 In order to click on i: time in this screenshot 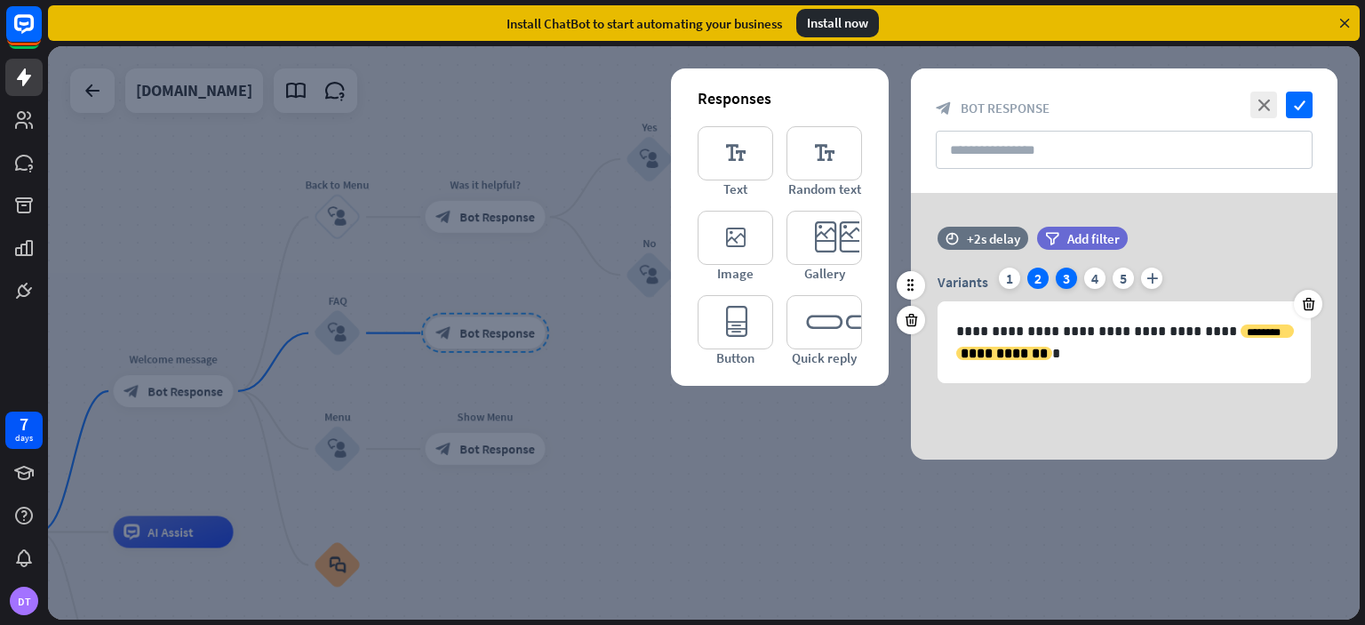, I will do `click(952, 238)`.